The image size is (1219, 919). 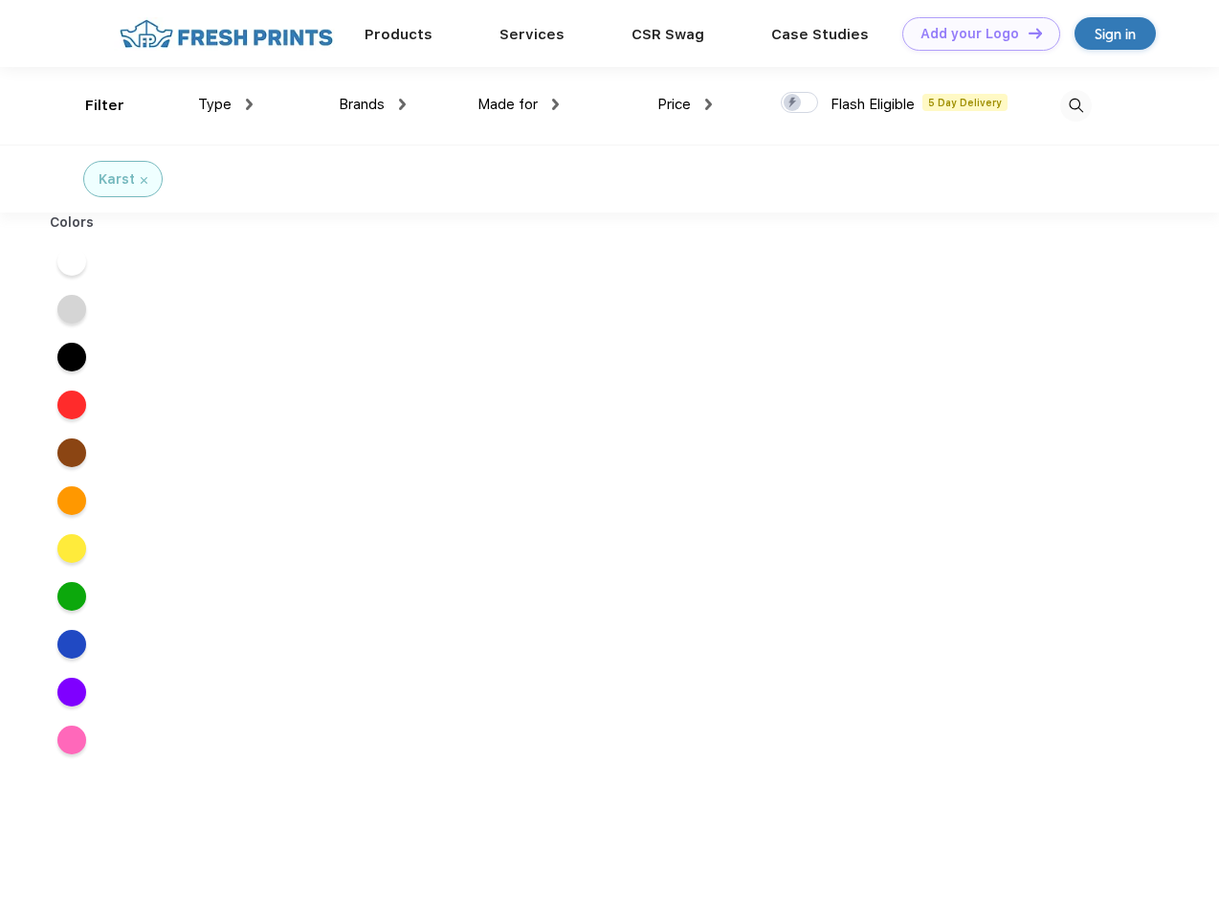 I want to click on a: CSR Swag, so click(x=668, y=34).